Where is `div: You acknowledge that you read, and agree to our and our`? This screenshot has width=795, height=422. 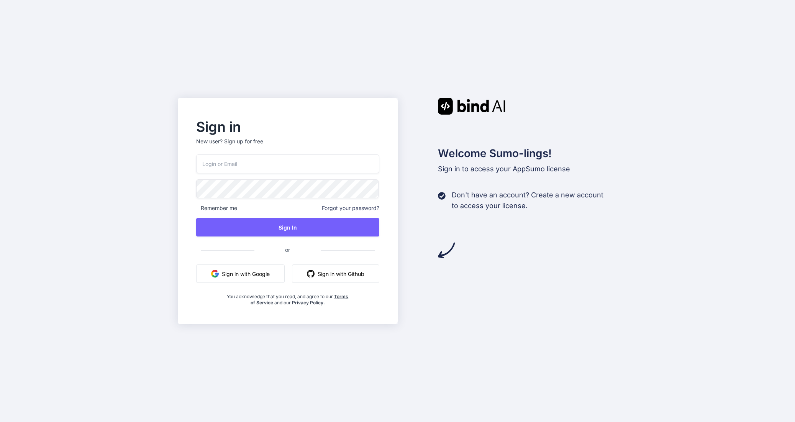 div: You acknowledge that you read, and agree to our and our is located at coordinates (288, 297).